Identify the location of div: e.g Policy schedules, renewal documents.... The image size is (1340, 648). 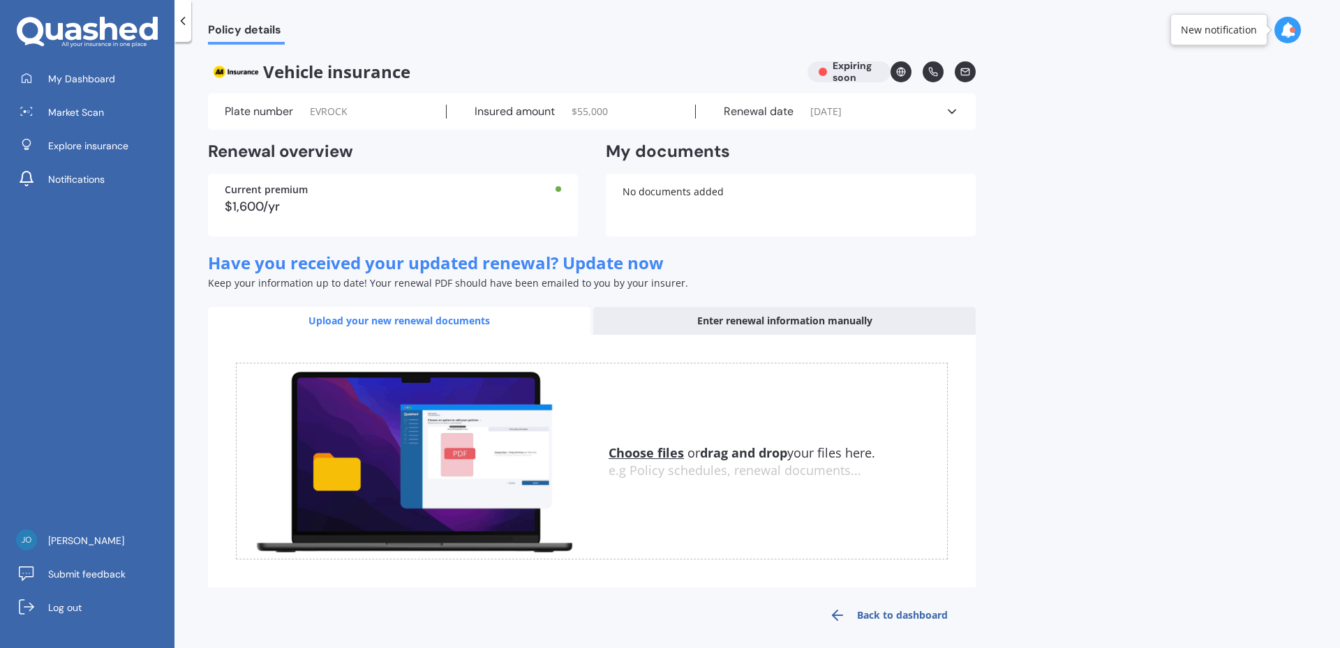
(777, 471).